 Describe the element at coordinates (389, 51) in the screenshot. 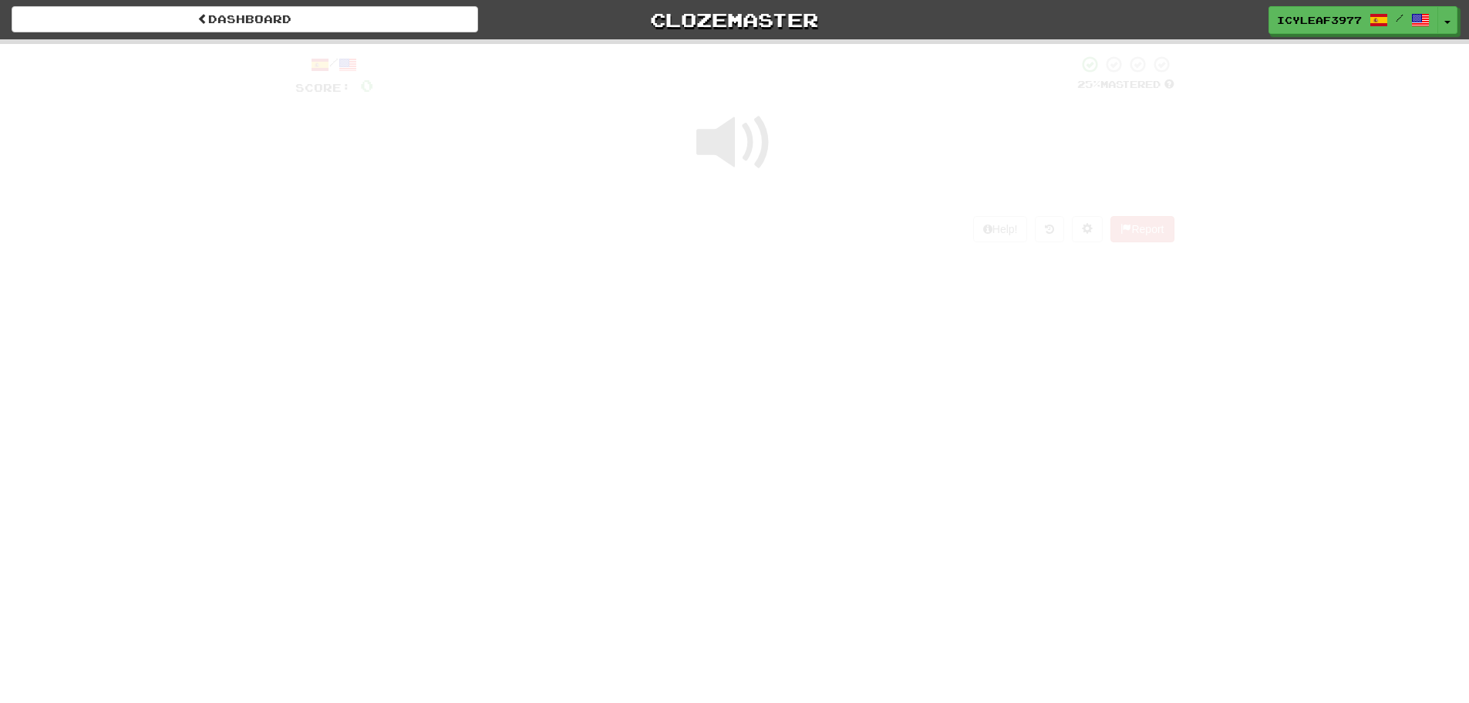

I see `span: Correct` at that location.